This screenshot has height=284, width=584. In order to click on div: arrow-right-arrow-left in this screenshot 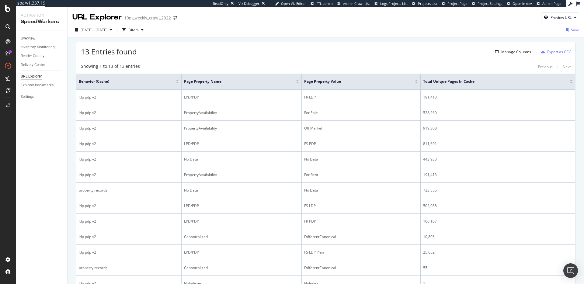, I will do `click(175, 18)`.